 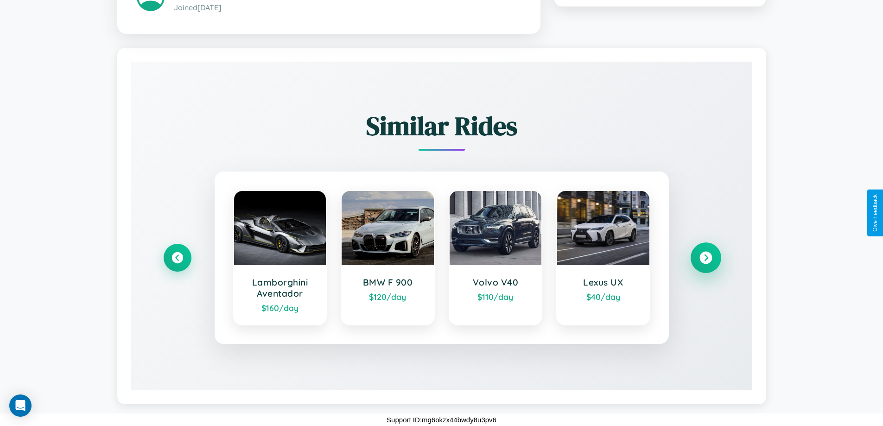 I want to click on a: Lexus UX$40/day, so click(x=603, y=258).